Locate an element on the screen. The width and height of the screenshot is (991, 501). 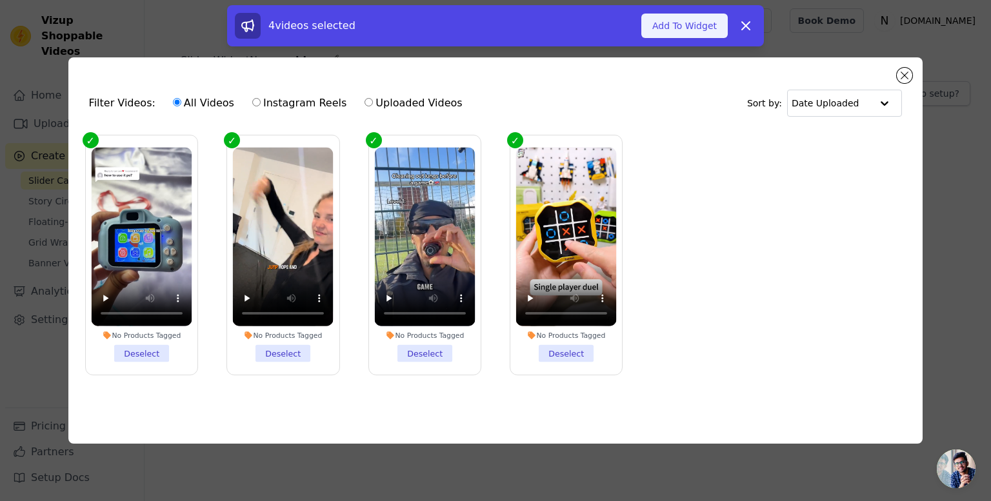
div: Sort by: is located at coordinates (825, 103).